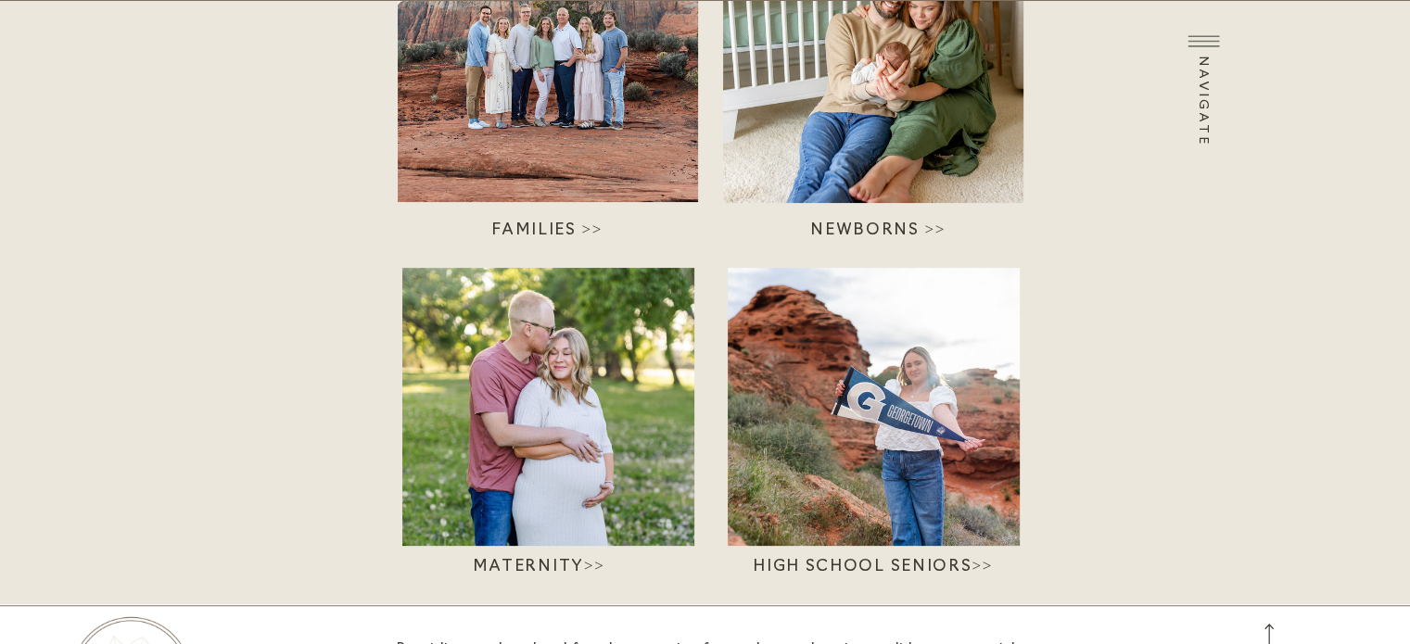  Describe the element at coordinates (539, 566) in the screenshot. I see `h3: Maternity>>` at that location.